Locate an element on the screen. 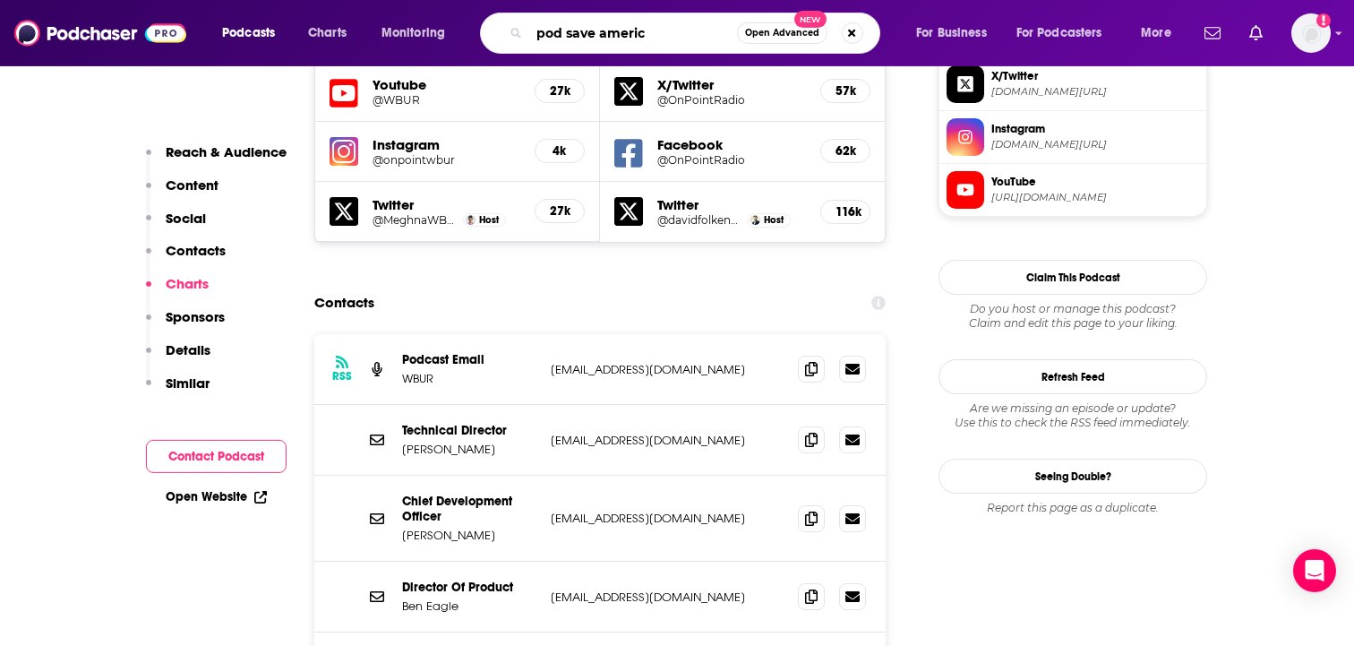 The height and width of the screenshot is (646, 1354). h5: @MeghnaWBUR is located at coordinates (416, 219).